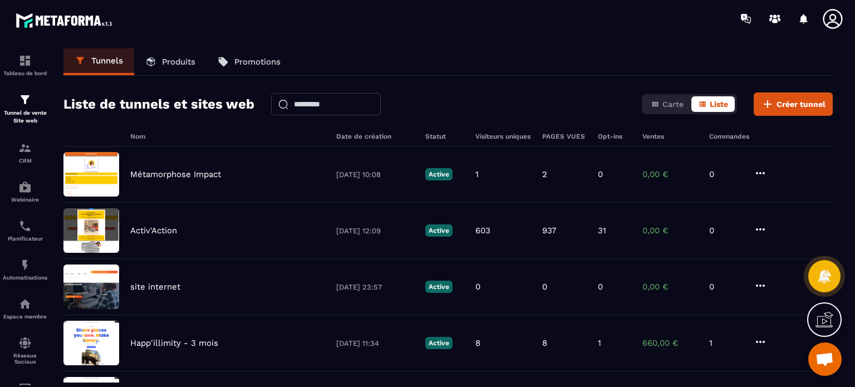 The width and height of the screenshot is (855, 387). I want to click on a: formationformationTunnel de vente Site web, so click(25, 109).